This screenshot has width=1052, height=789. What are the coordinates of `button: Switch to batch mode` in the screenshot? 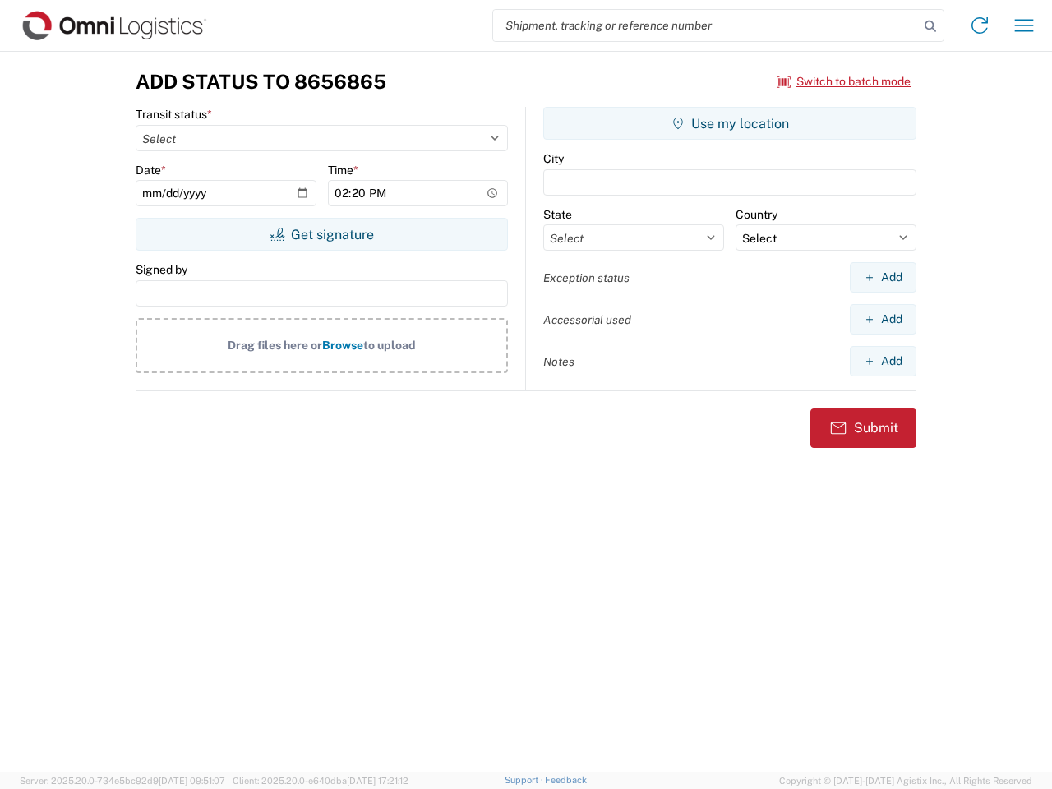 It's located at (843, 81).